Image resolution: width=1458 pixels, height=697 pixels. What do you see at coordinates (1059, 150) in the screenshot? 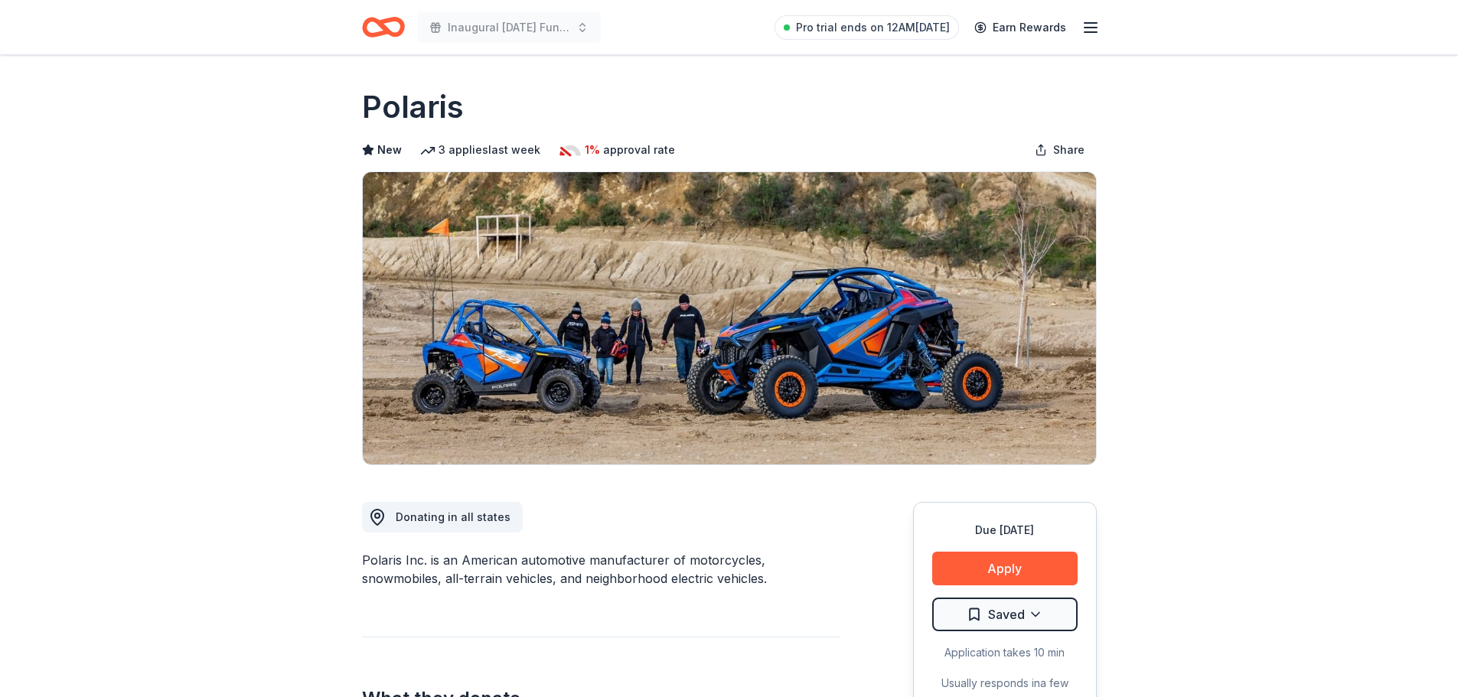
I see `button: Share` at bounding box center [1059, 150].